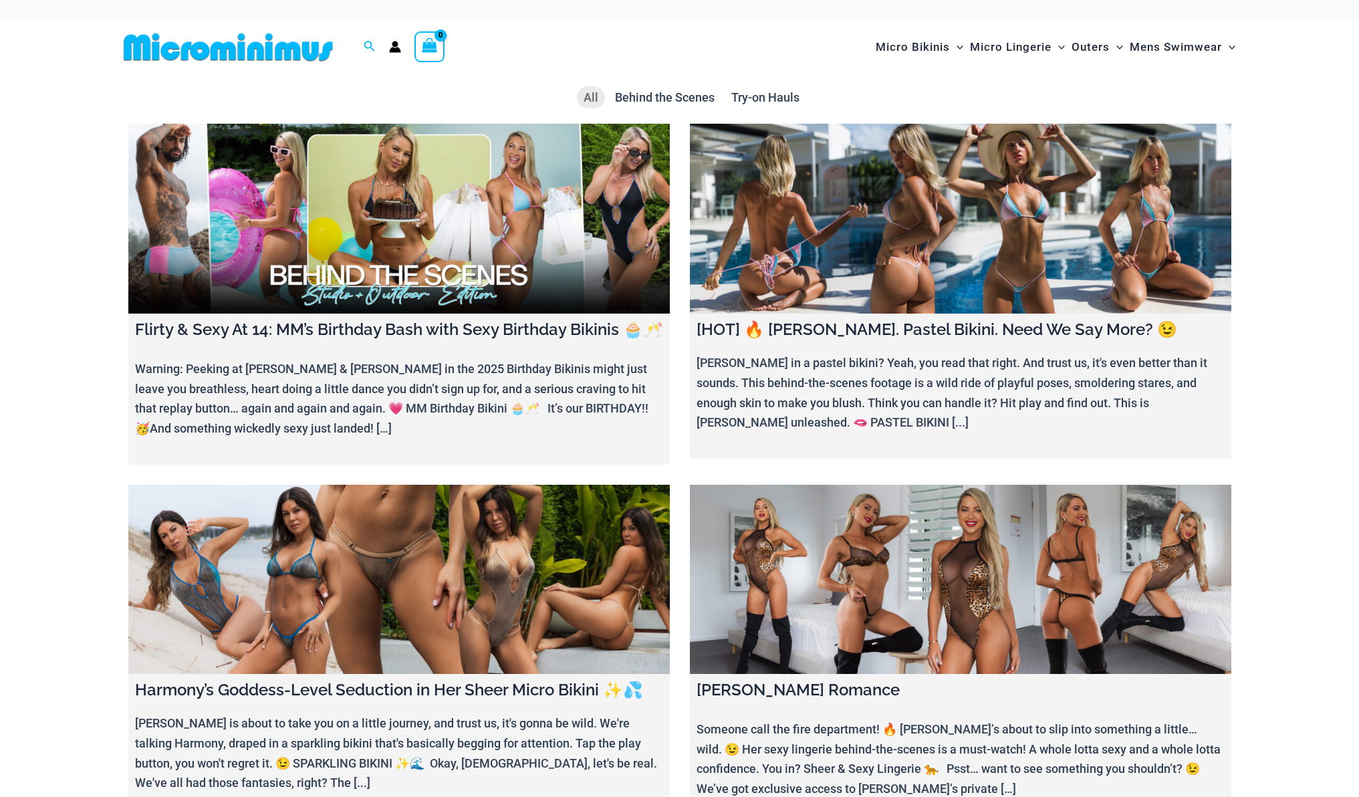  Describe the element at coordinates (395, 47) in the screenshot. I see `a: Account icon link` at that location.